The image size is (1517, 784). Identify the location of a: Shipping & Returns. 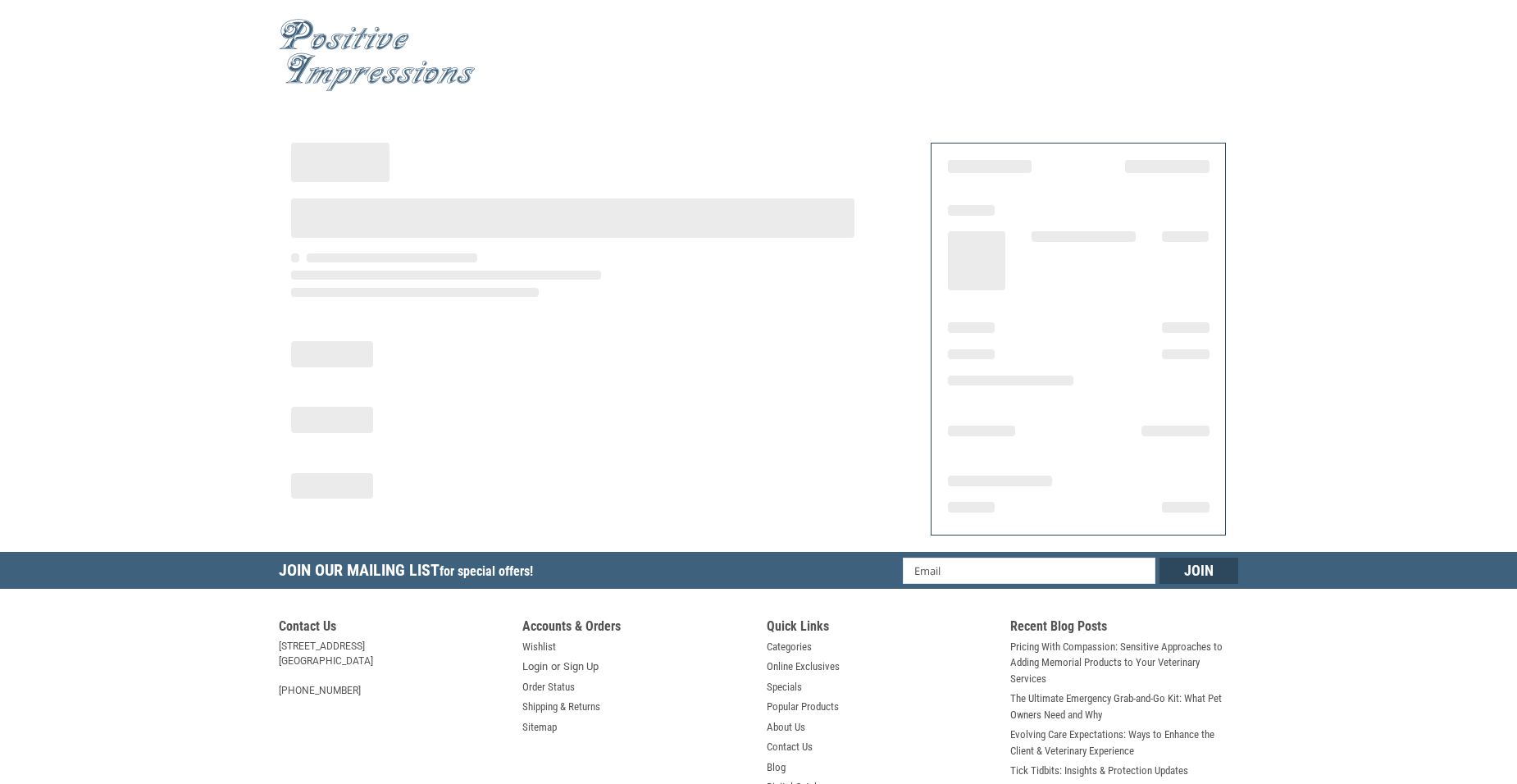
(561, 707).